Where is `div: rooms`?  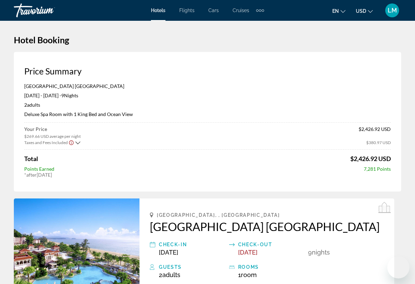 div: rooms is located at coordinates (272, 267).